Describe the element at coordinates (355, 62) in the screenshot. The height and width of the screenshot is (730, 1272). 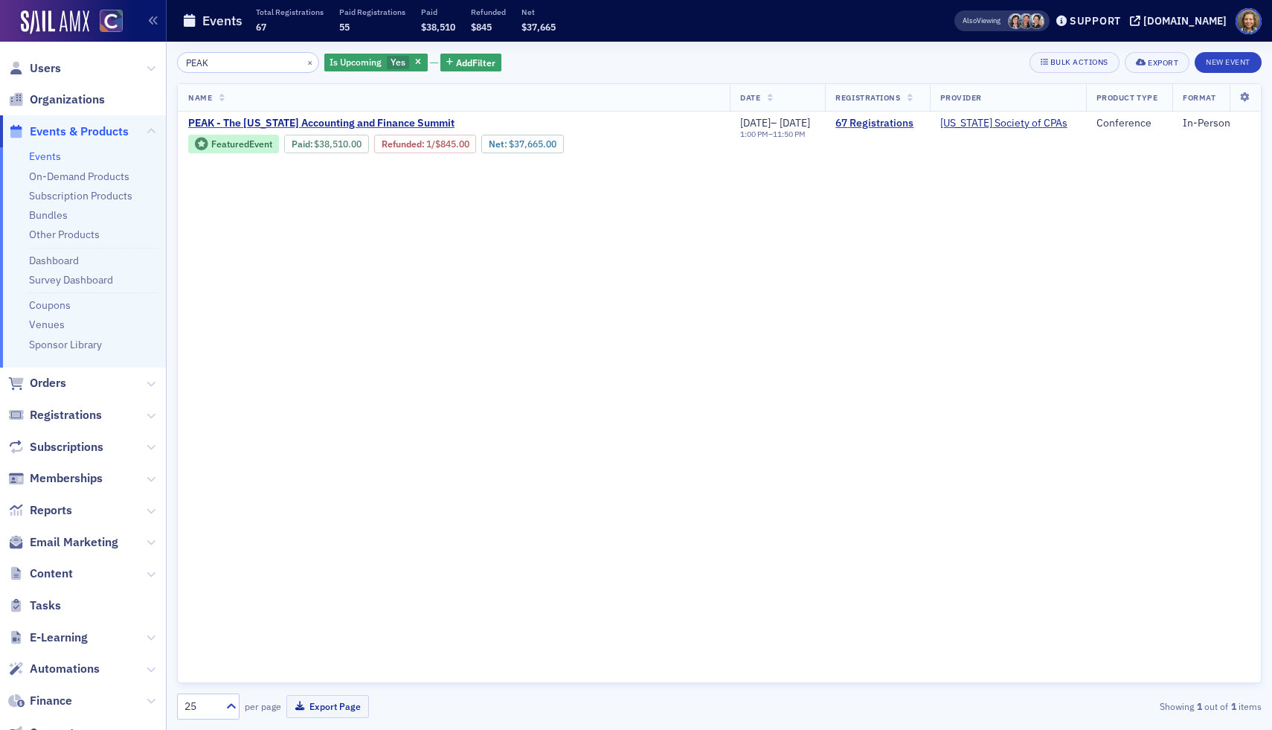
I see `span: Is Upcoming` at that location.